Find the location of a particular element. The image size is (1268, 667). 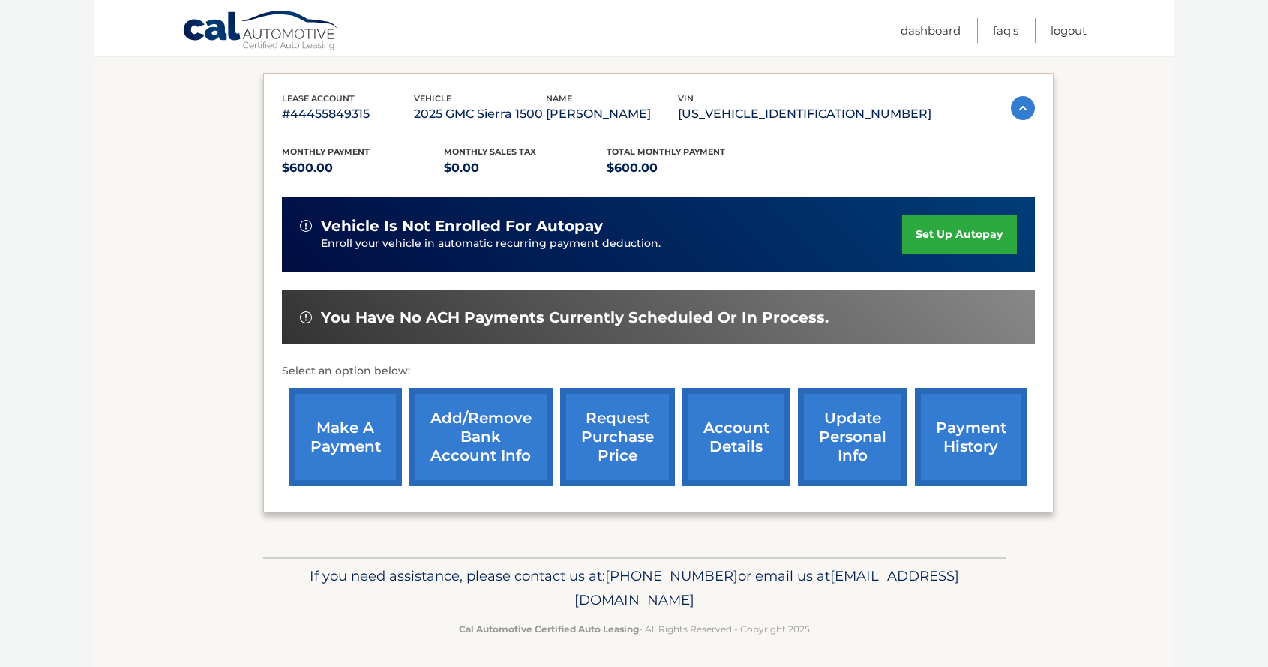

a: FAQ's is located at coordinates (1005, 30).